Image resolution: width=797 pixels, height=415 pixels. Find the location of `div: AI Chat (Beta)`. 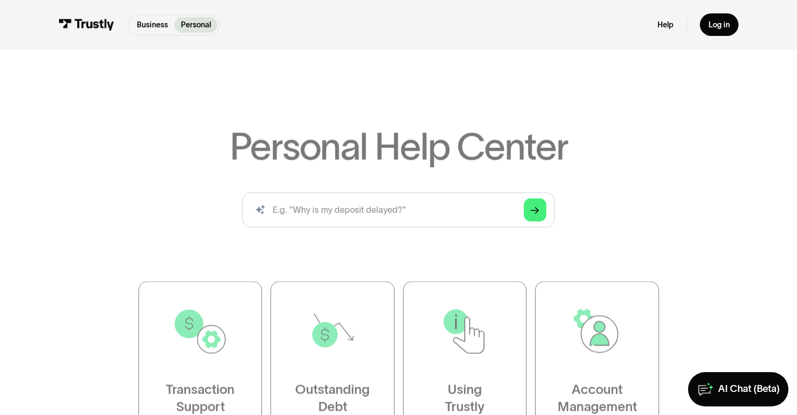

div: AI Chat (Beta) is located at coordinates (748, 389).